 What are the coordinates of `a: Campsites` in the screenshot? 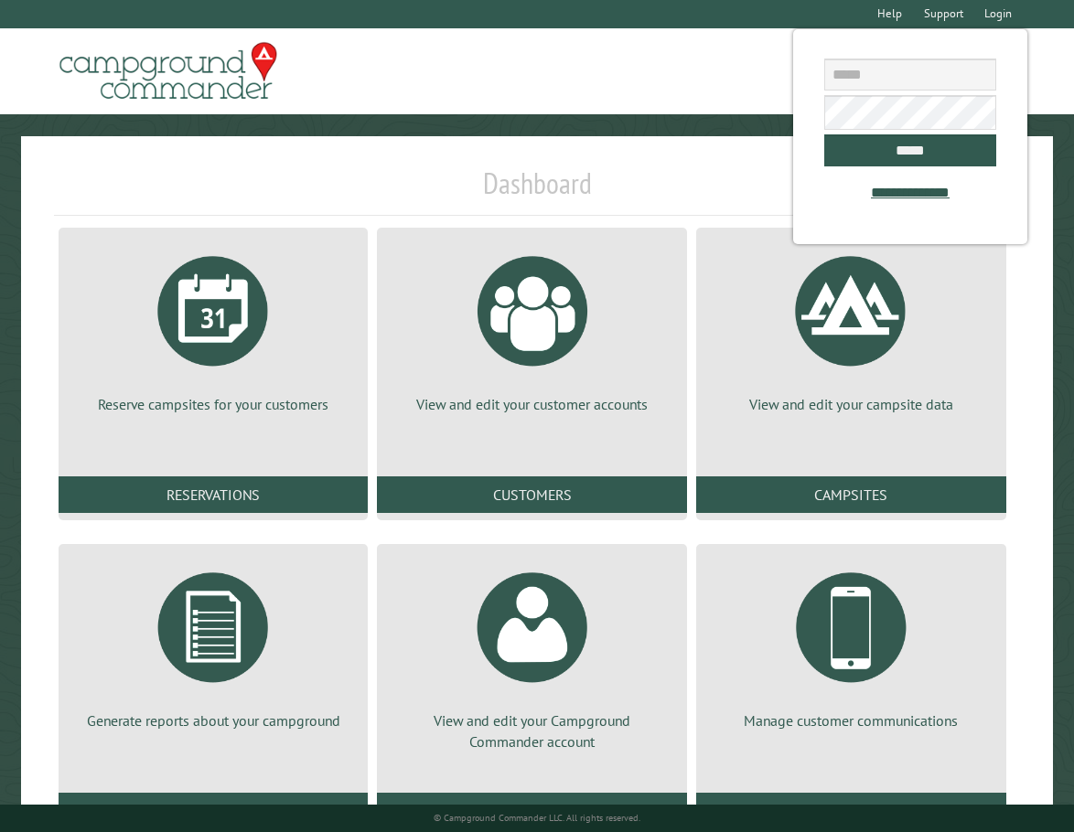 It's located at (851, 495).